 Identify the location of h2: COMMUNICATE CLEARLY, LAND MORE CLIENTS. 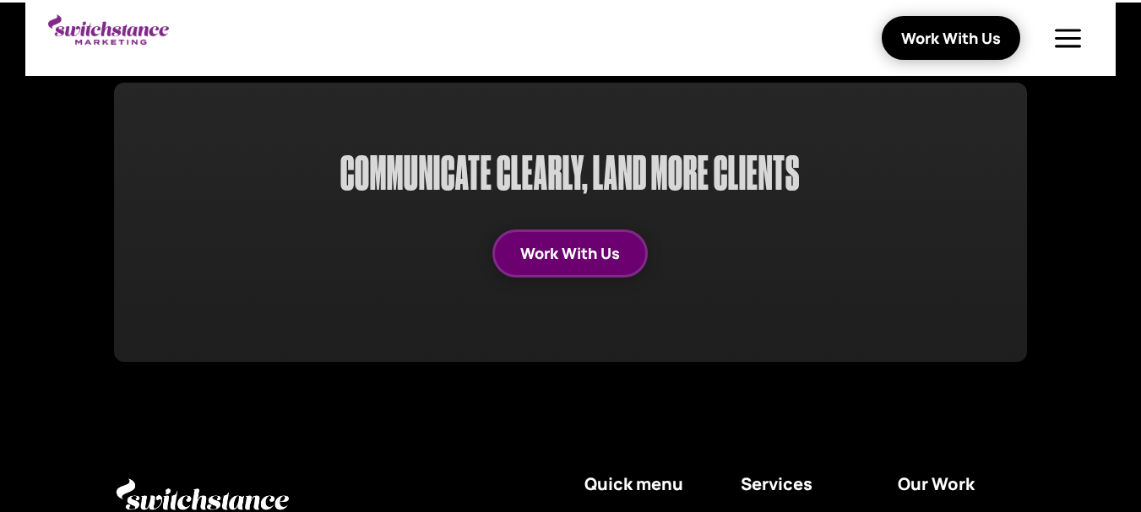
(570, 177).